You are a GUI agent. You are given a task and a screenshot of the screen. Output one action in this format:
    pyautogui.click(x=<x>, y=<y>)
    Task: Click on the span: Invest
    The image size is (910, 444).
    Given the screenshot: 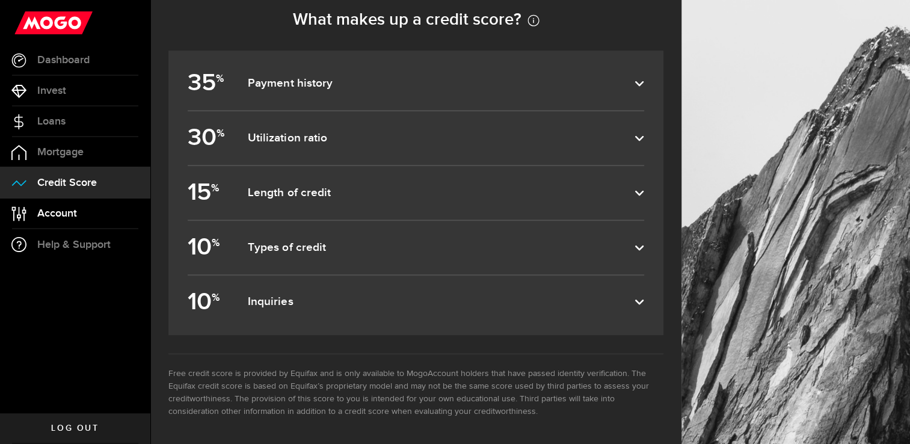 What is the action you would take?
    pyautogui.click(x=52, y=91)
    